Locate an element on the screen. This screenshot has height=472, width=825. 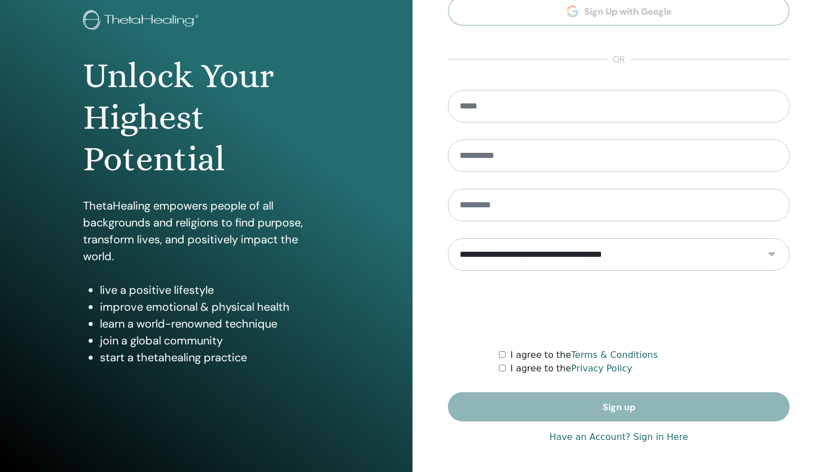
li: live a positive lifestyle is located at coordinates (215, 290).